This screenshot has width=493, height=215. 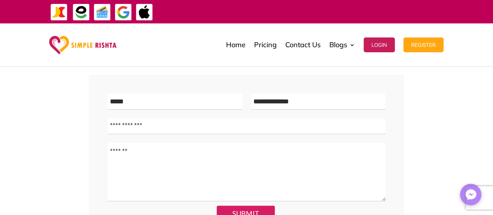 I want to click on strong: جاز کیش, so click(x=407, y=11).